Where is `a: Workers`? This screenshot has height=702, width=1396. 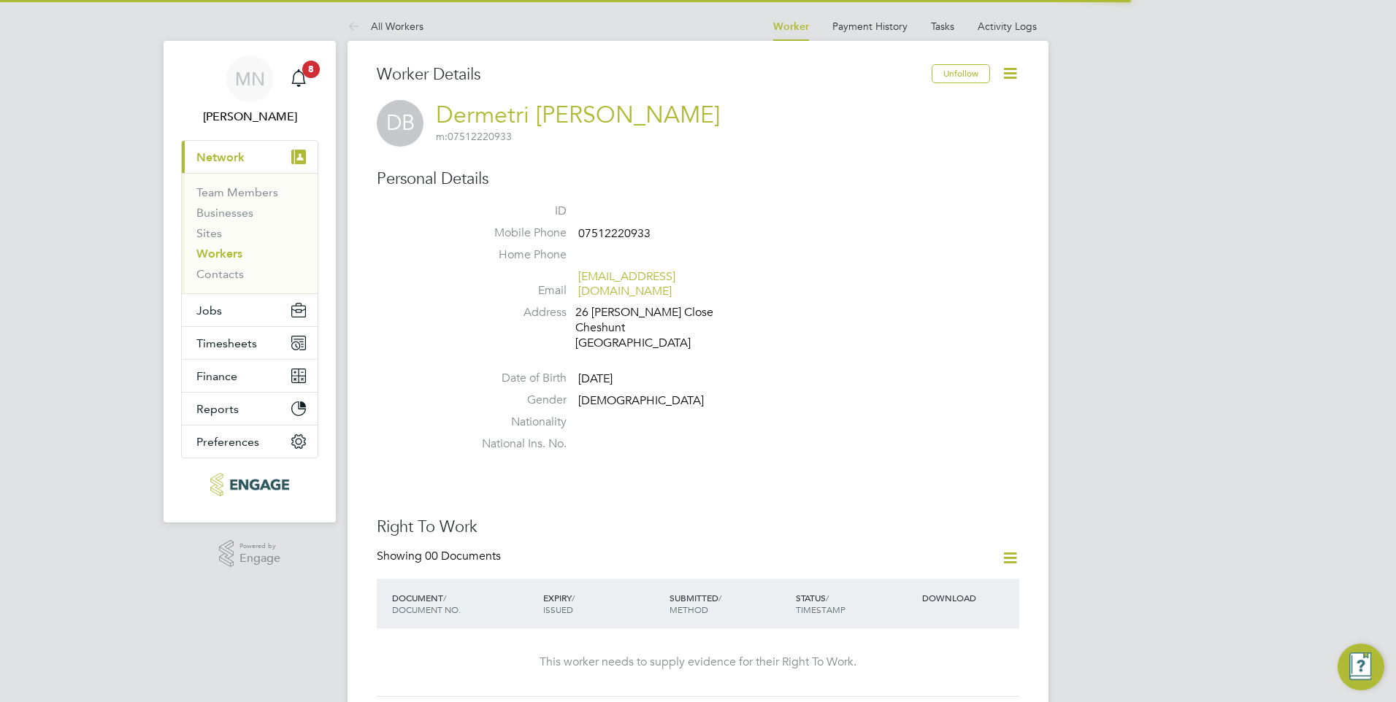 a: Workers is located at coordinates (219, 253).